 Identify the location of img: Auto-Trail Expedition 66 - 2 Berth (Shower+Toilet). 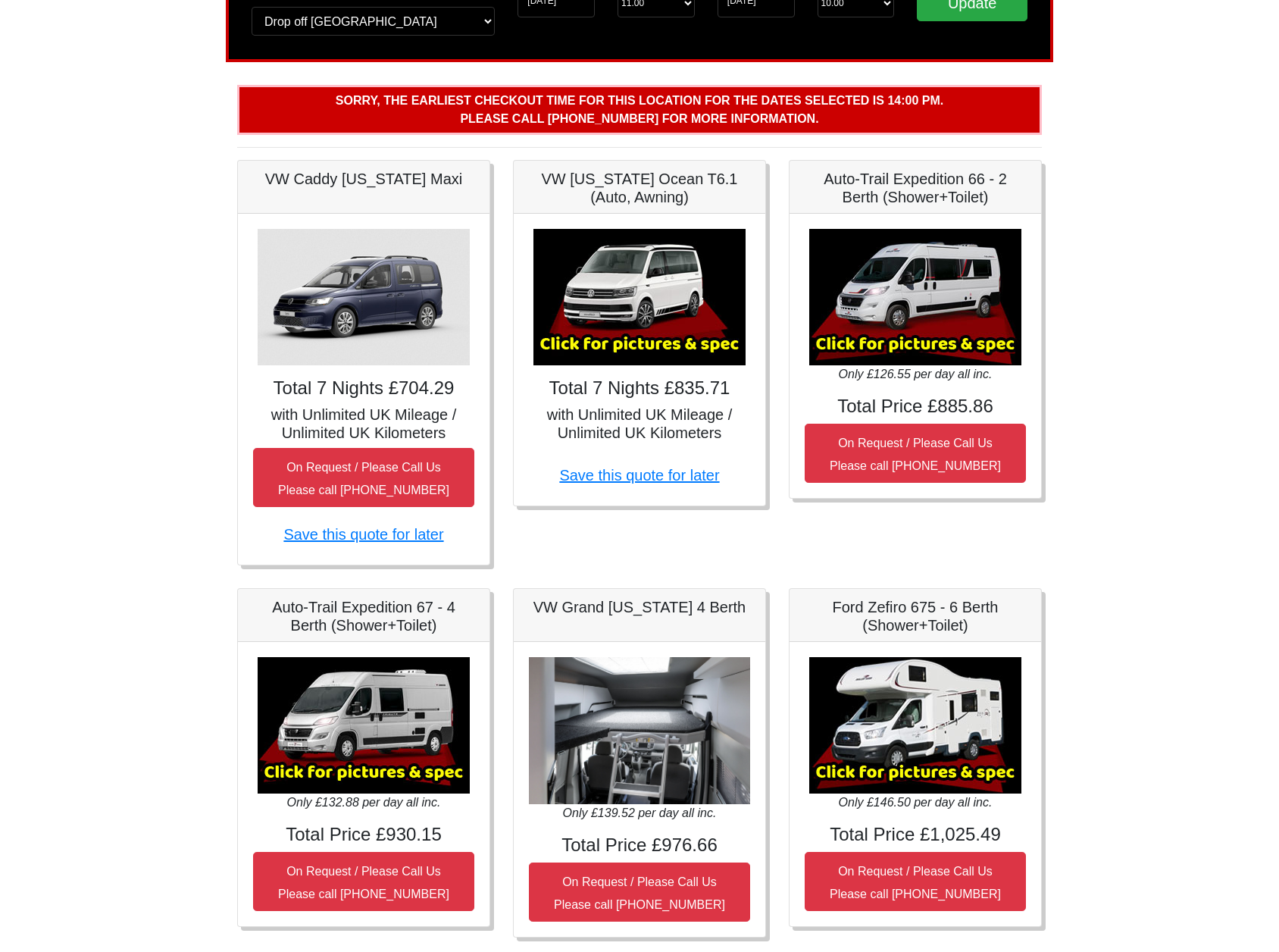
(915, 297).